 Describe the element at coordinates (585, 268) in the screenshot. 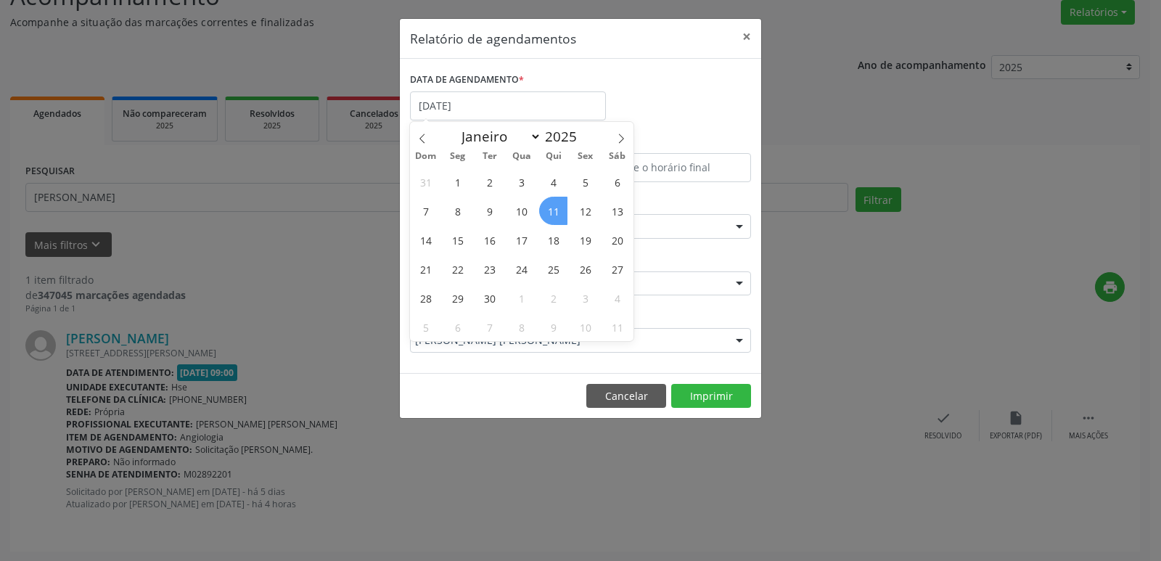

I see `span: Setembro 26, 2025` at that location.